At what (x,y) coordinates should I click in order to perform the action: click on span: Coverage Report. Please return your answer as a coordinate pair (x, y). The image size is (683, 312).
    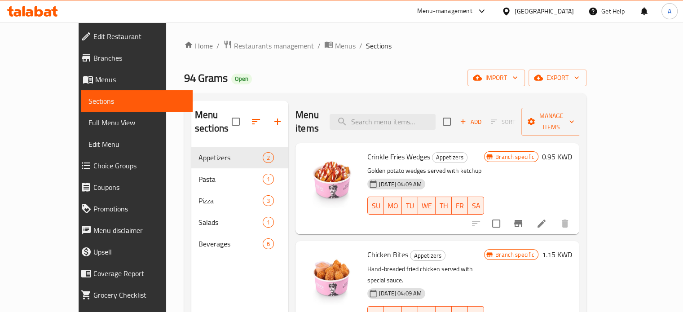
    Looking at the image, I should click on (139, 274).